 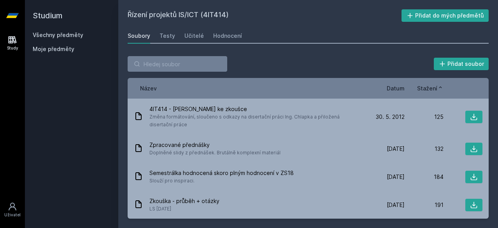 I want to click on div: Učitelé, so click(x=194, y=36).